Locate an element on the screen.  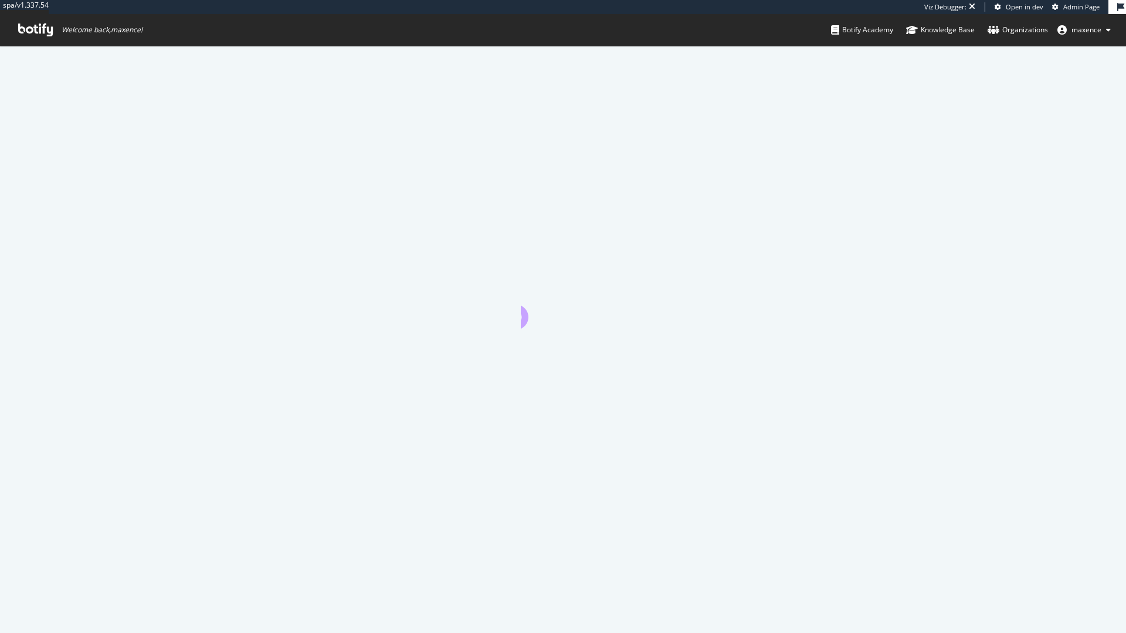
a: Admin Page is located at coordinates (1076, 7).